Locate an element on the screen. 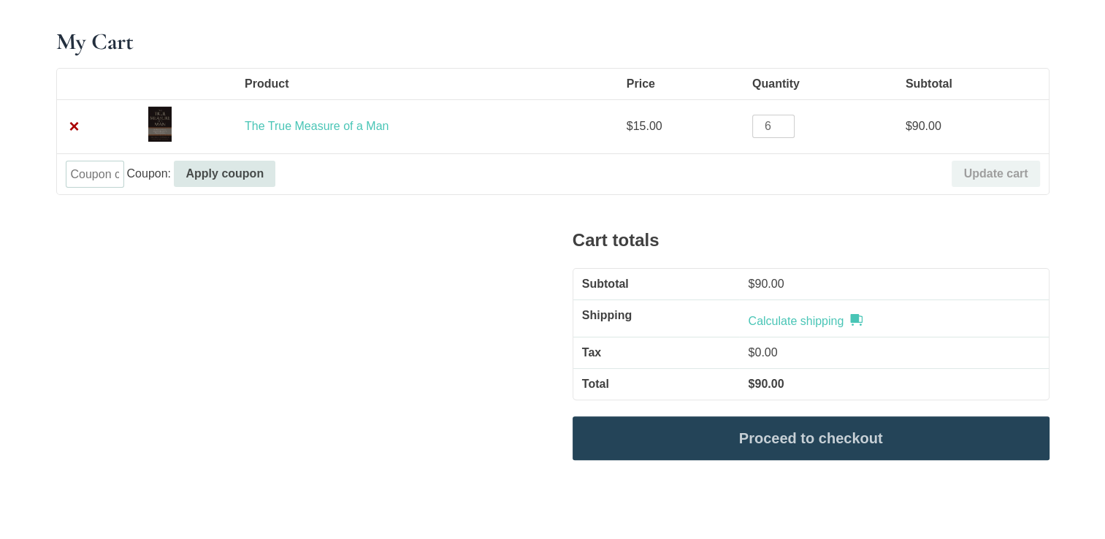  th: Total is located at coordinates (657, 384).